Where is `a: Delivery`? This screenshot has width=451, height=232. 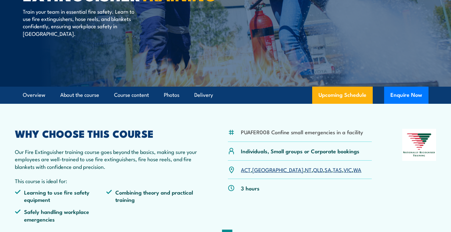 a: Delivery is located at coordinates (203, 95).